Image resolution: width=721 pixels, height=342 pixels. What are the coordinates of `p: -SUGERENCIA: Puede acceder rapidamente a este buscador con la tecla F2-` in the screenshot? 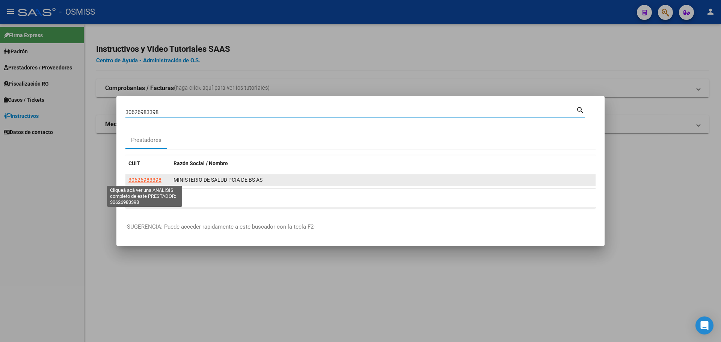 It's located at (360, 227).